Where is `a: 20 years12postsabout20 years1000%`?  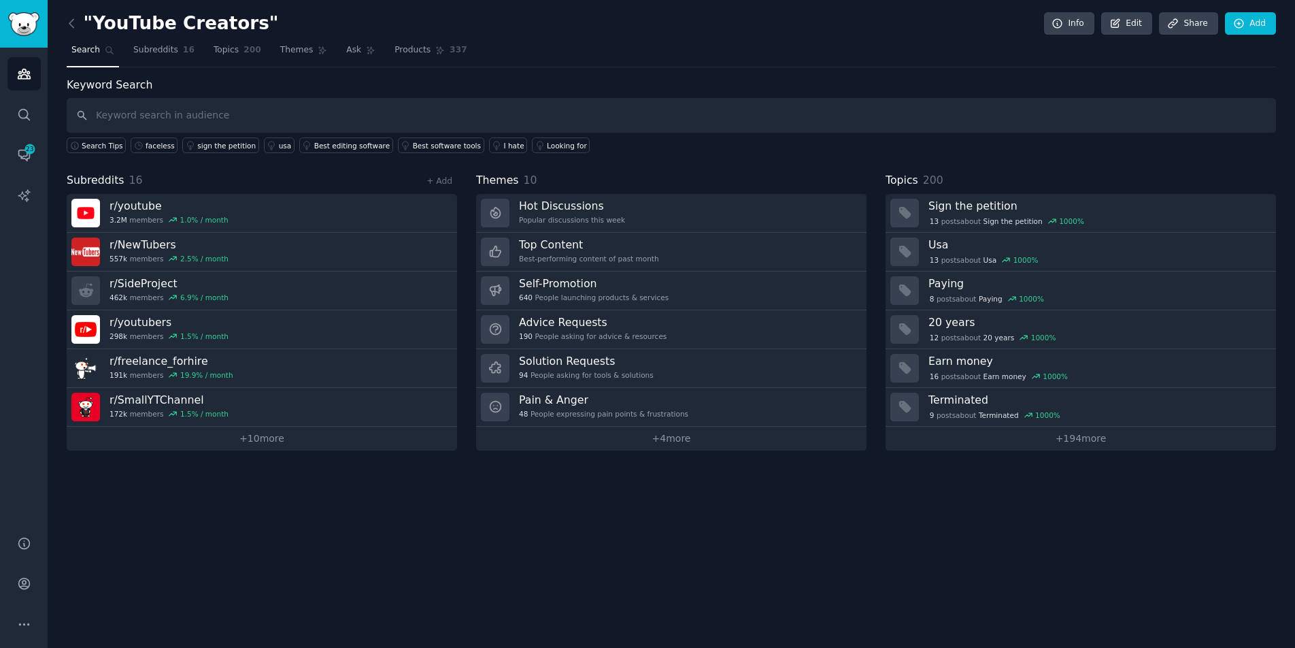 a: 20 years12postsabout20 years1000% is located at coordinates (1081, 329).